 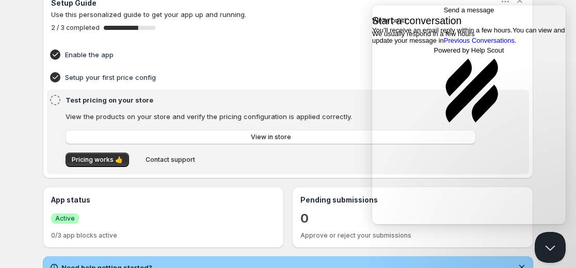 What do you see at coordinates (170, 160) in the screenshot?
I see `button: Contact support` at bounding box center [170, 160].